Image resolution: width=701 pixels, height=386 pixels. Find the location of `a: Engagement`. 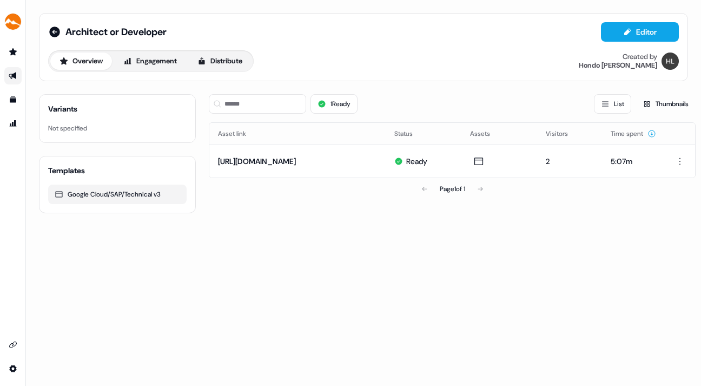

a: Engagement is located at coordinates (150, 61).